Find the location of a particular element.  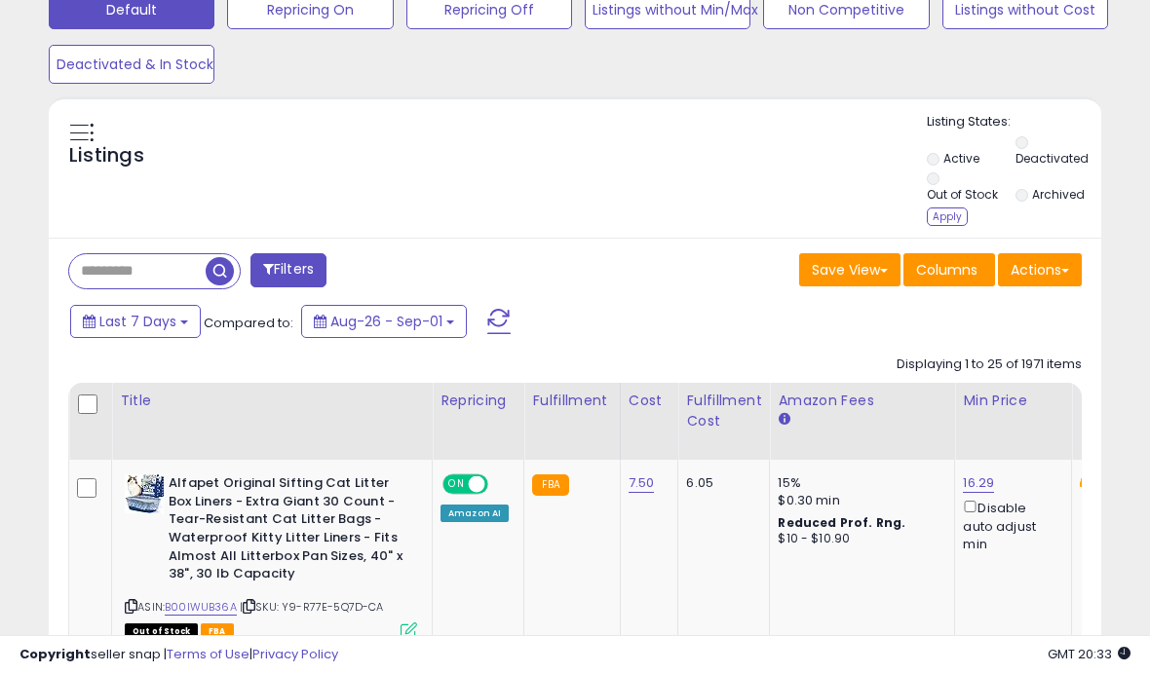

button: Aug-26 - Sep-01 is located at coordinates (384, 322).